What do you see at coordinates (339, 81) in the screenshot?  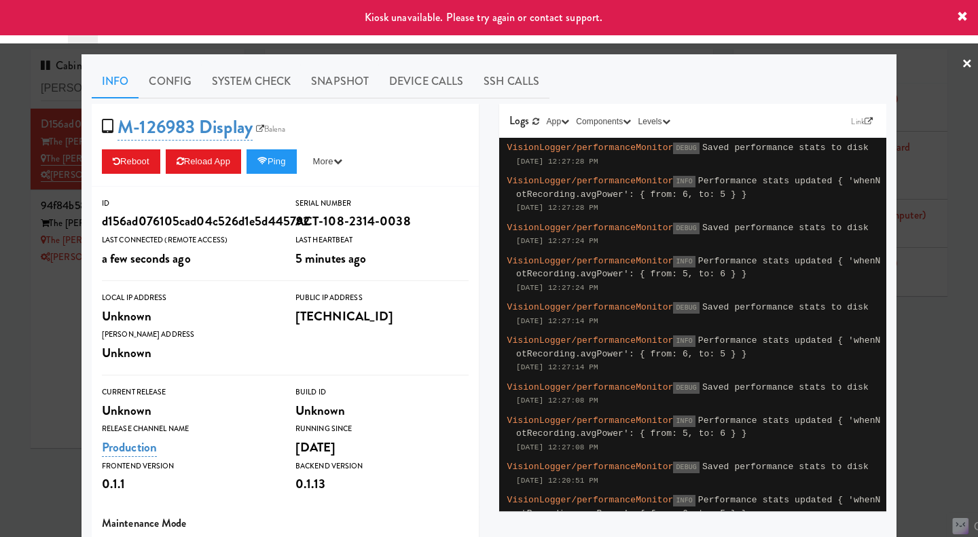 I see `a: Snapshot` at bounding box center [339, 81].